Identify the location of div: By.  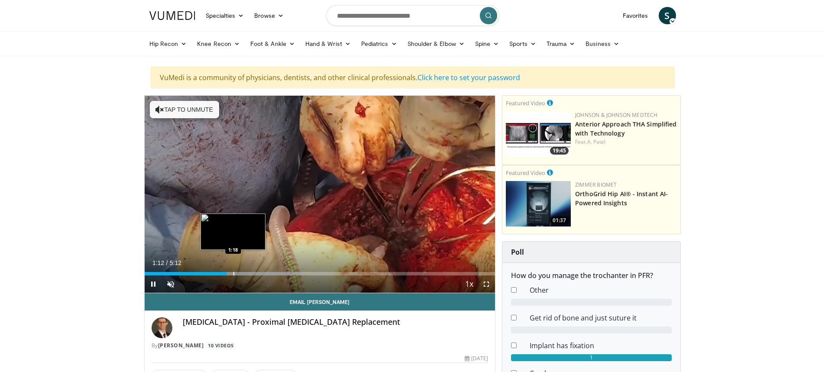
(320, 346).